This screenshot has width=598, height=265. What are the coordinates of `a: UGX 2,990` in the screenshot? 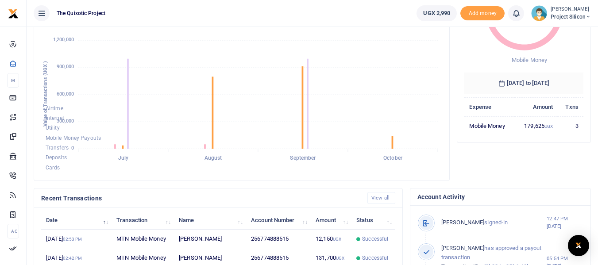 It's located at (437, 13).